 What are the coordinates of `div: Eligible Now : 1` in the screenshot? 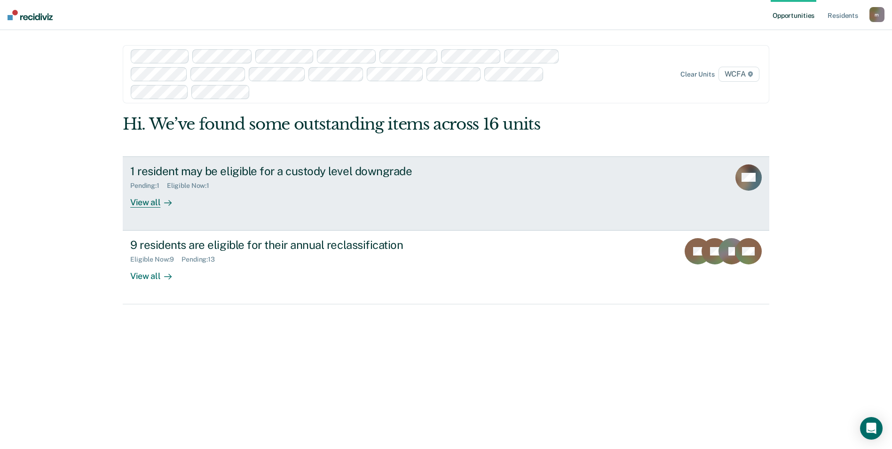 It's located at (192, 186).